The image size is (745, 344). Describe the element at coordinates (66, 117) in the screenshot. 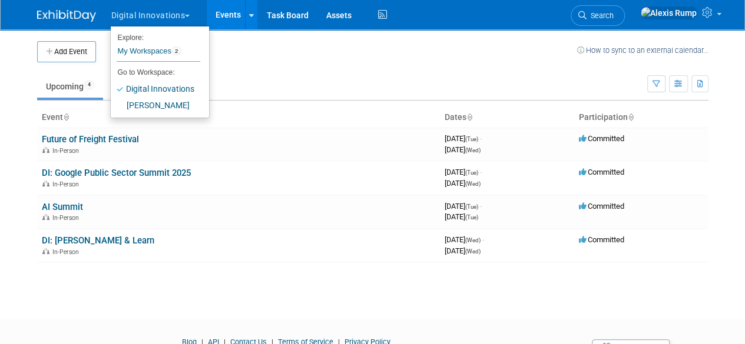

I see `a: Sort by Event Name` at that location.